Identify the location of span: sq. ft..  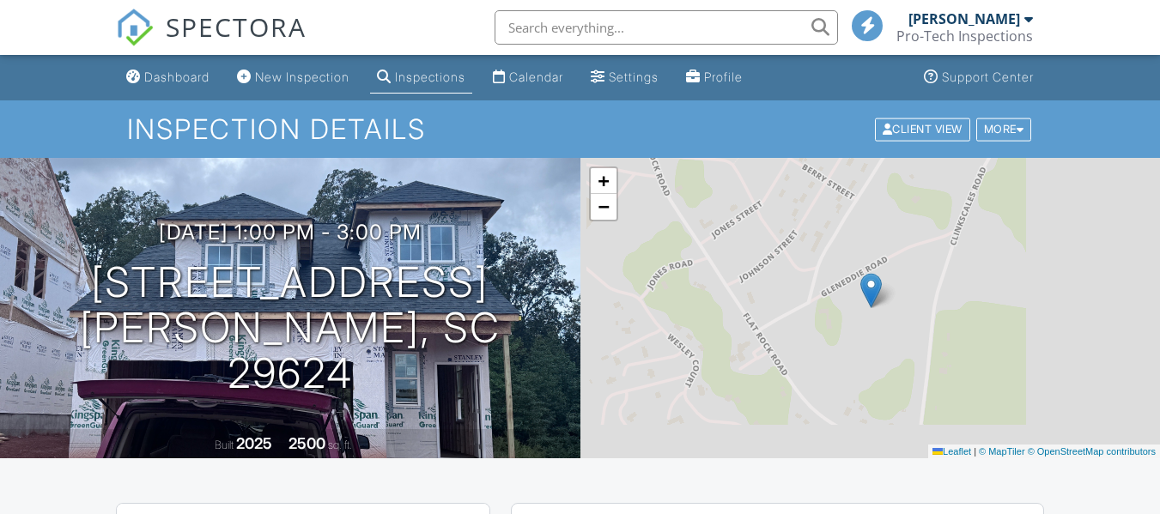
(340, 445).